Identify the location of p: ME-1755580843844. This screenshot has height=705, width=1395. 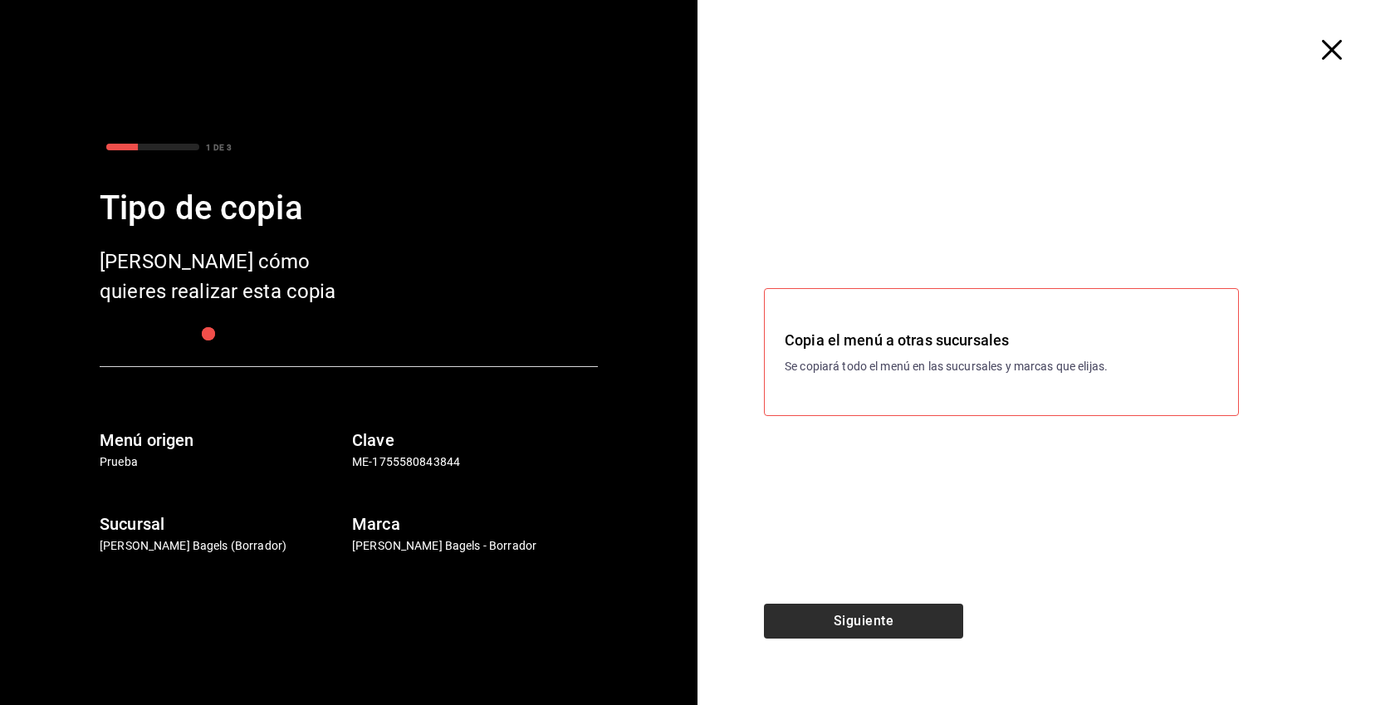
(475, 462).